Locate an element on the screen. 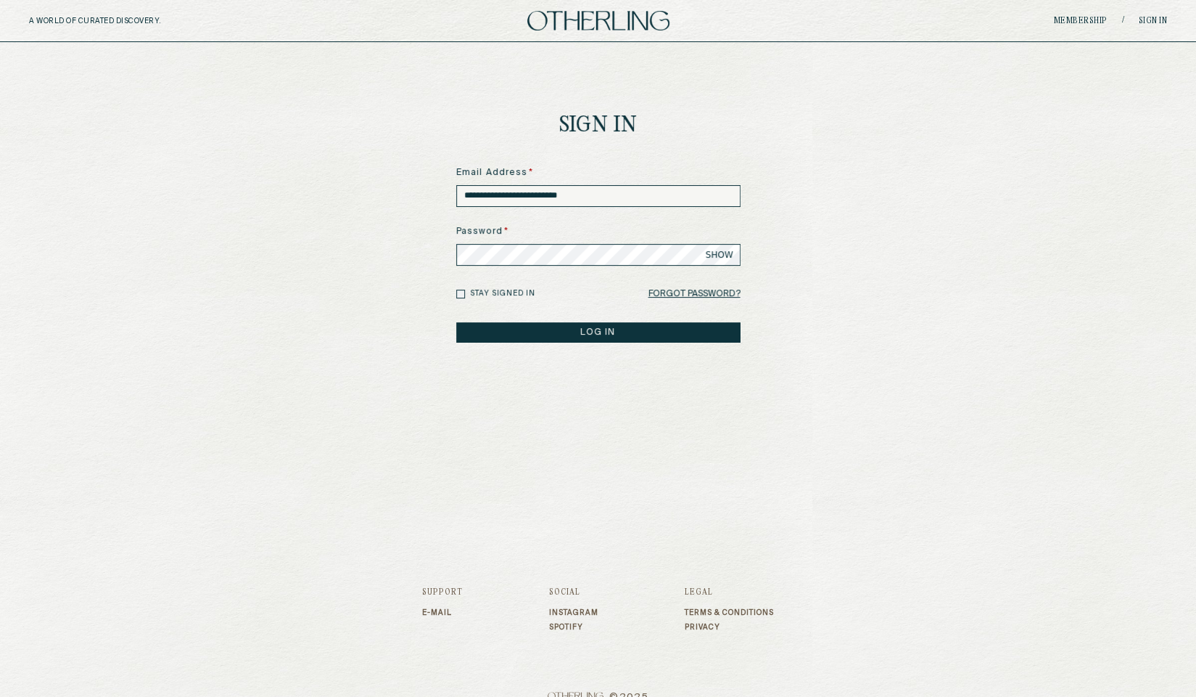 Image resolution: width=1196 pixels, height=697 pixels. a: E-mail is located at coordinates (443, 612).